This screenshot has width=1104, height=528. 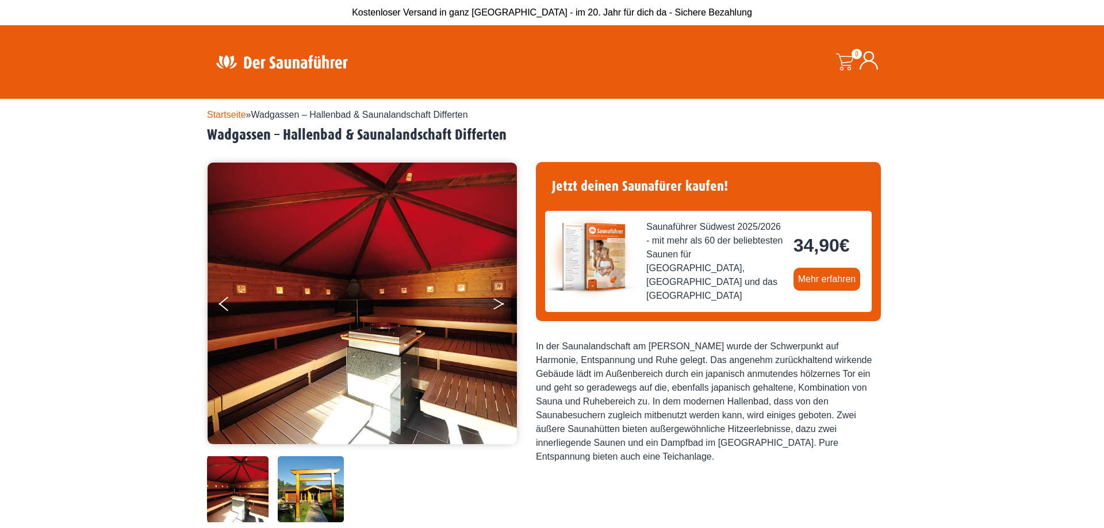 I want to click on h2: Wadgassen – Hallenbad & Saunalandschaft Differten, so click(x=552, y=135).